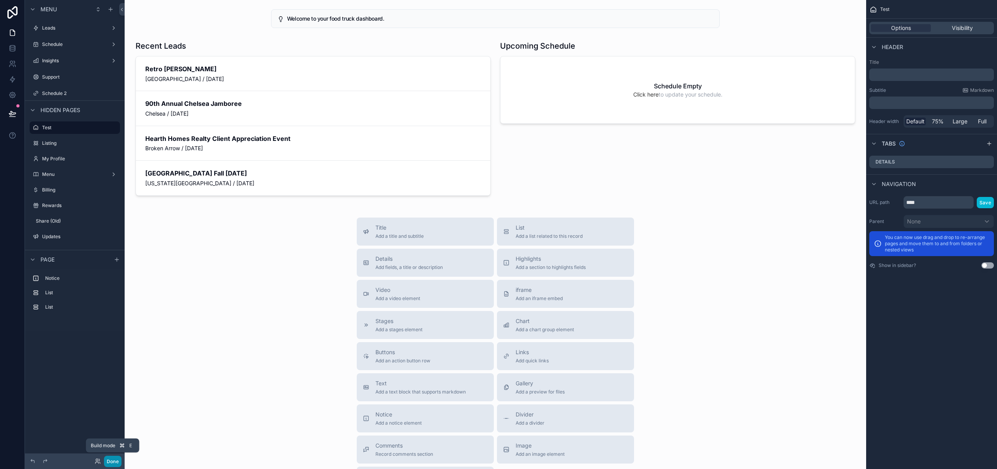 The width and height of the screenshot is (997, 469). What do you see at coordinates (103, 446) in the screenshot?
I see `span: Build mode` at bounding box center [103, 446].